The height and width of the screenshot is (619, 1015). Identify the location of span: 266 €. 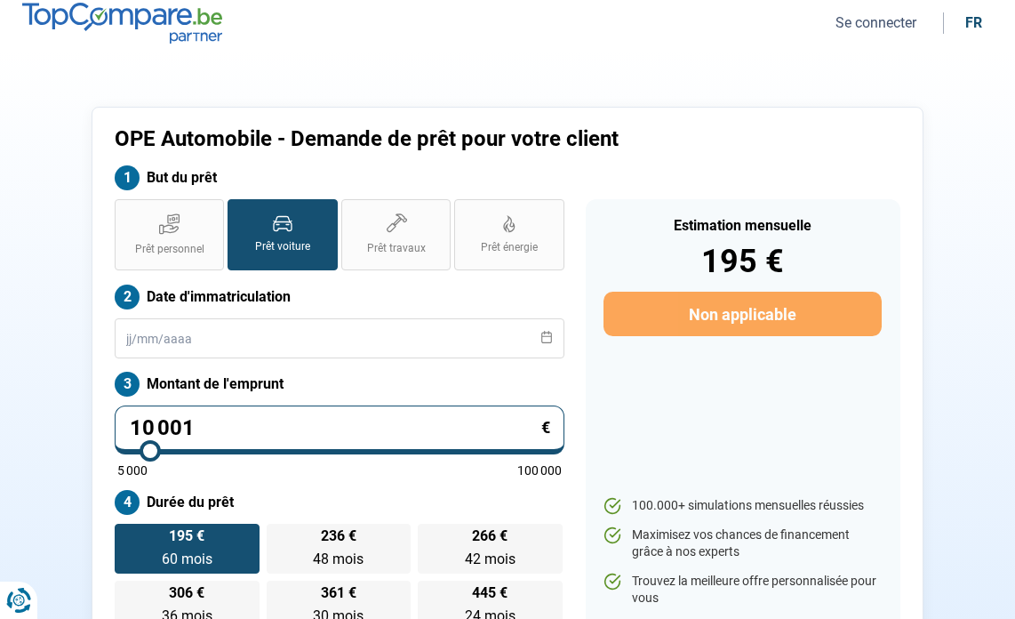
(490, 536).